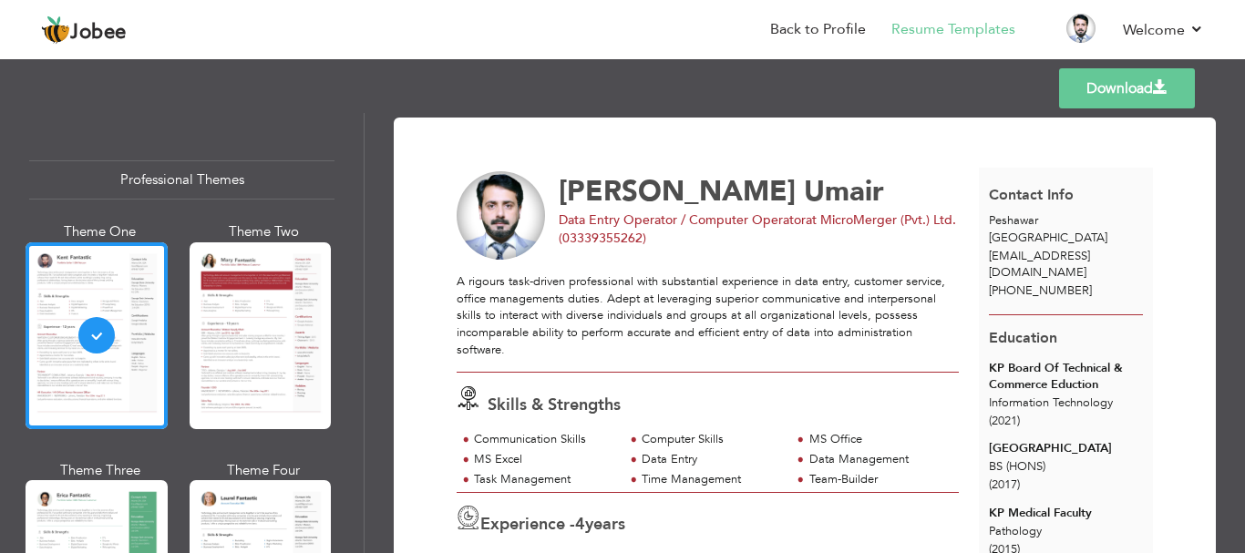 The width and height of the screenshot is (1245, 553). I want to click on div: A rigours task-driven professional with substantial experience in data entry, customer service, o..., so click(707, 315).